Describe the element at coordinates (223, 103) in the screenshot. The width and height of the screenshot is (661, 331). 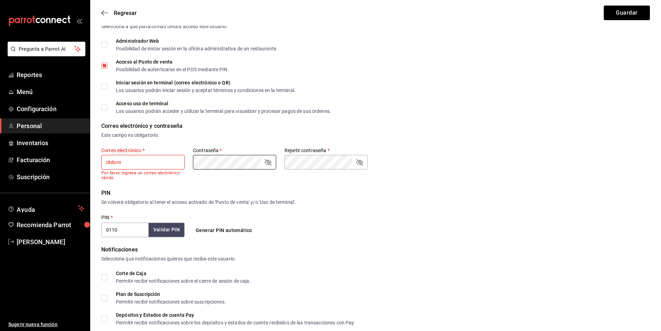
I see `div: Acceso uso de terminal` at that location.